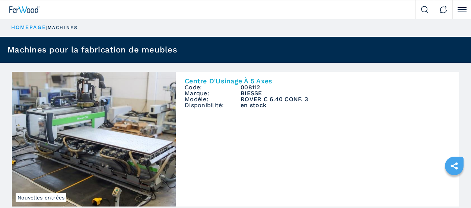  Describe the element at coordinates (25, 10) in the screenshot. I see `img: Ferwood` at that location.